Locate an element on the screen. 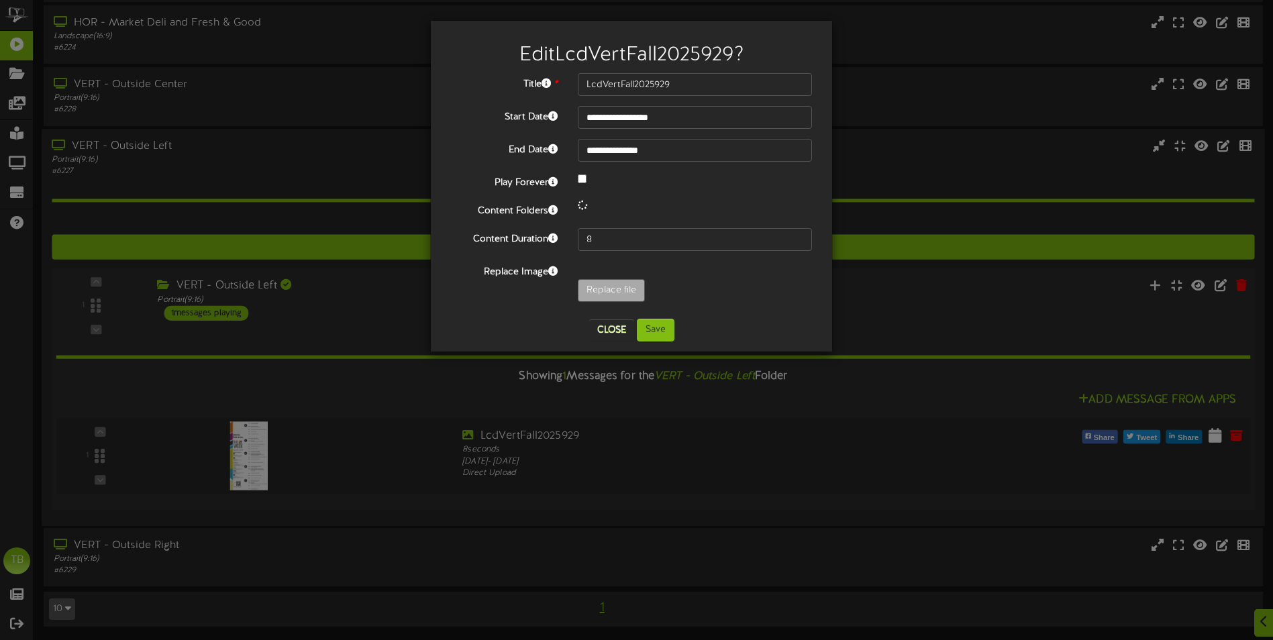  label: Start Date is located at coordinates (504, 115).